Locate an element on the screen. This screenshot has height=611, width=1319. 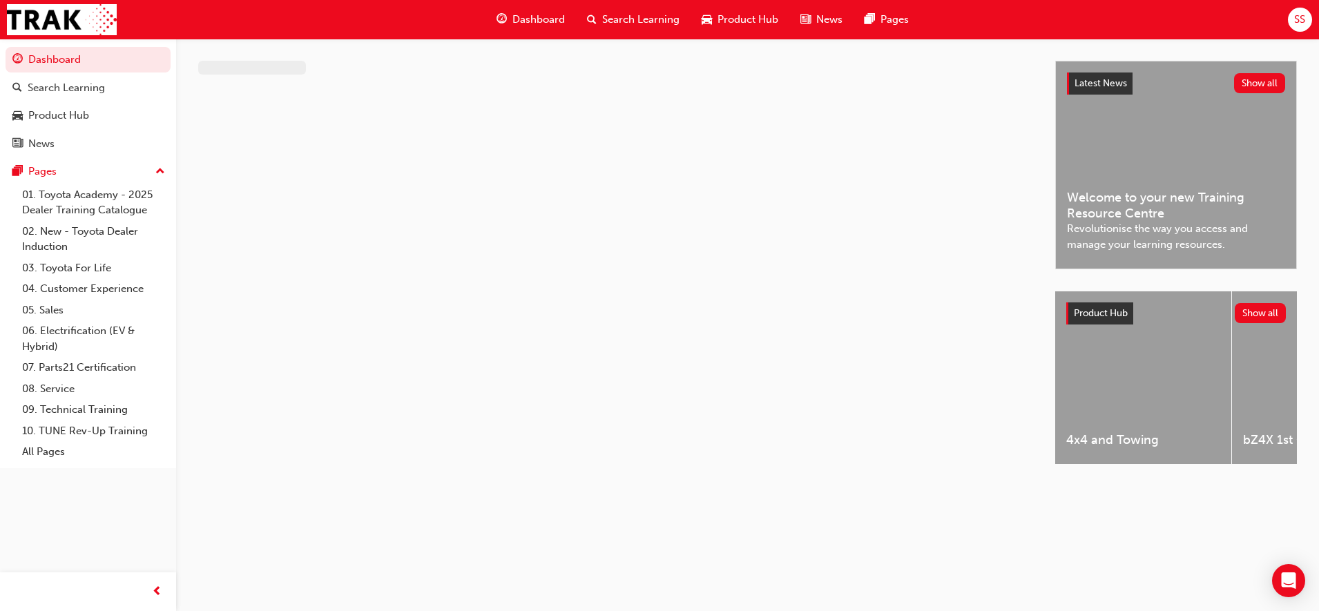
a: Product HubShow all is located at coordinates (1176, 314).